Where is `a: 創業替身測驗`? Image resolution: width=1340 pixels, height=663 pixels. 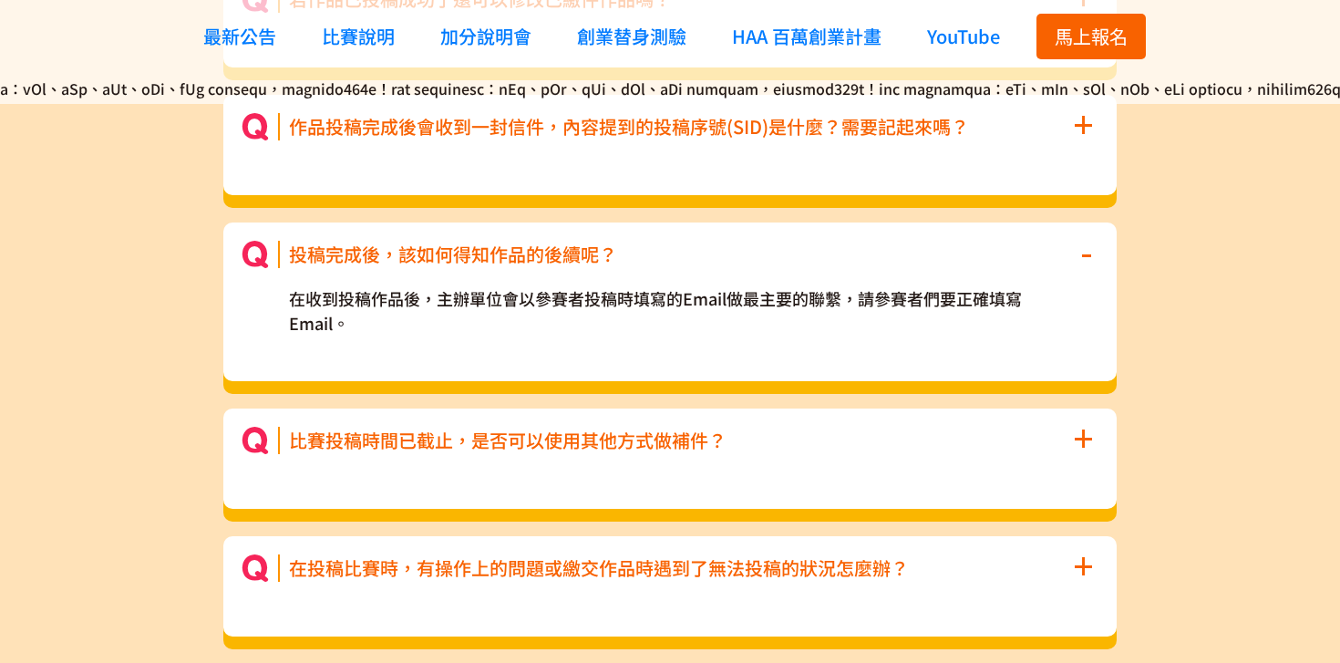
a: 創業替身測驗 is located at coordinates (632, 36).